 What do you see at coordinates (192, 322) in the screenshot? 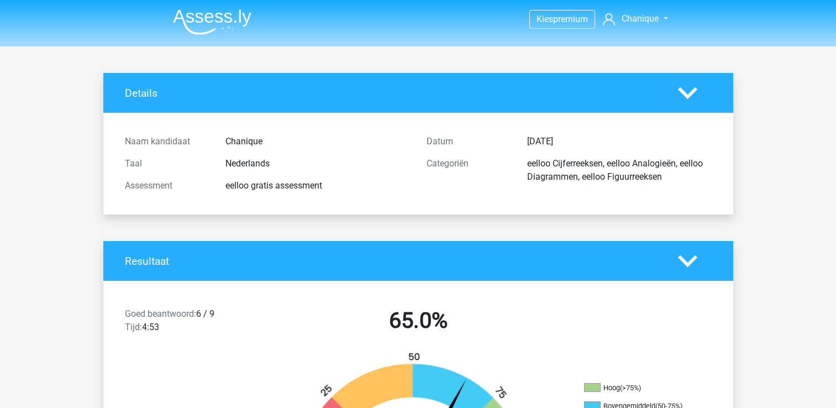
I see `div: 6 / 9 4:53` at bounding box center [192, 322].